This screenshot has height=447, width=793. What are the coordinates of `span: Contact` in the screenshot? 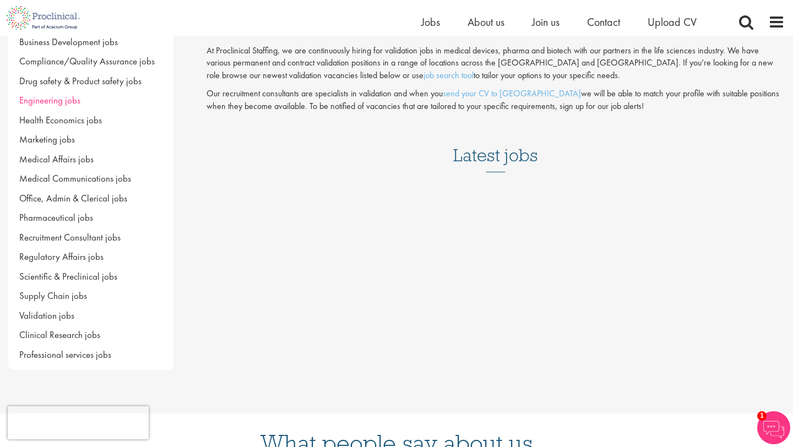 It's located at (603, 22).